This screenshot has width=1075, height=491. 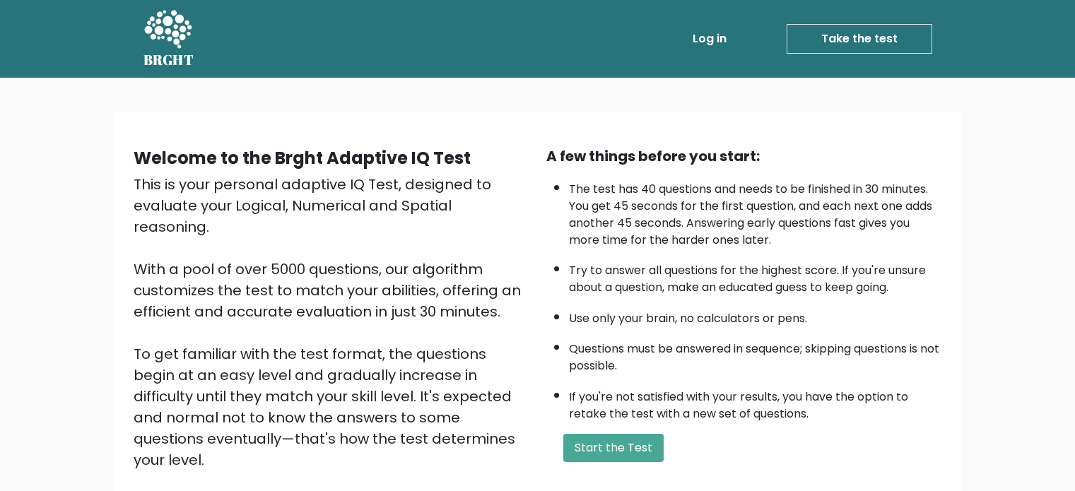 I want to click on a: Log in, so click(x=709, y=39).